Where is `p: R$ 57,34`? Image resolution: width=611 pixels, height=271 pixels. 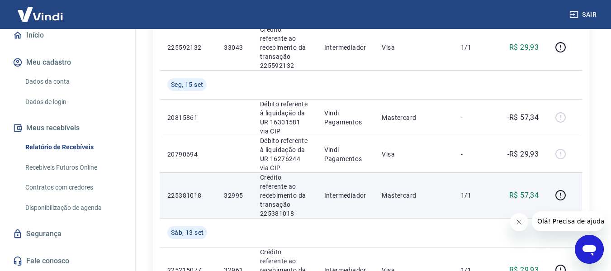
p: R$ 57,34 is located at coordinates (523, 195).